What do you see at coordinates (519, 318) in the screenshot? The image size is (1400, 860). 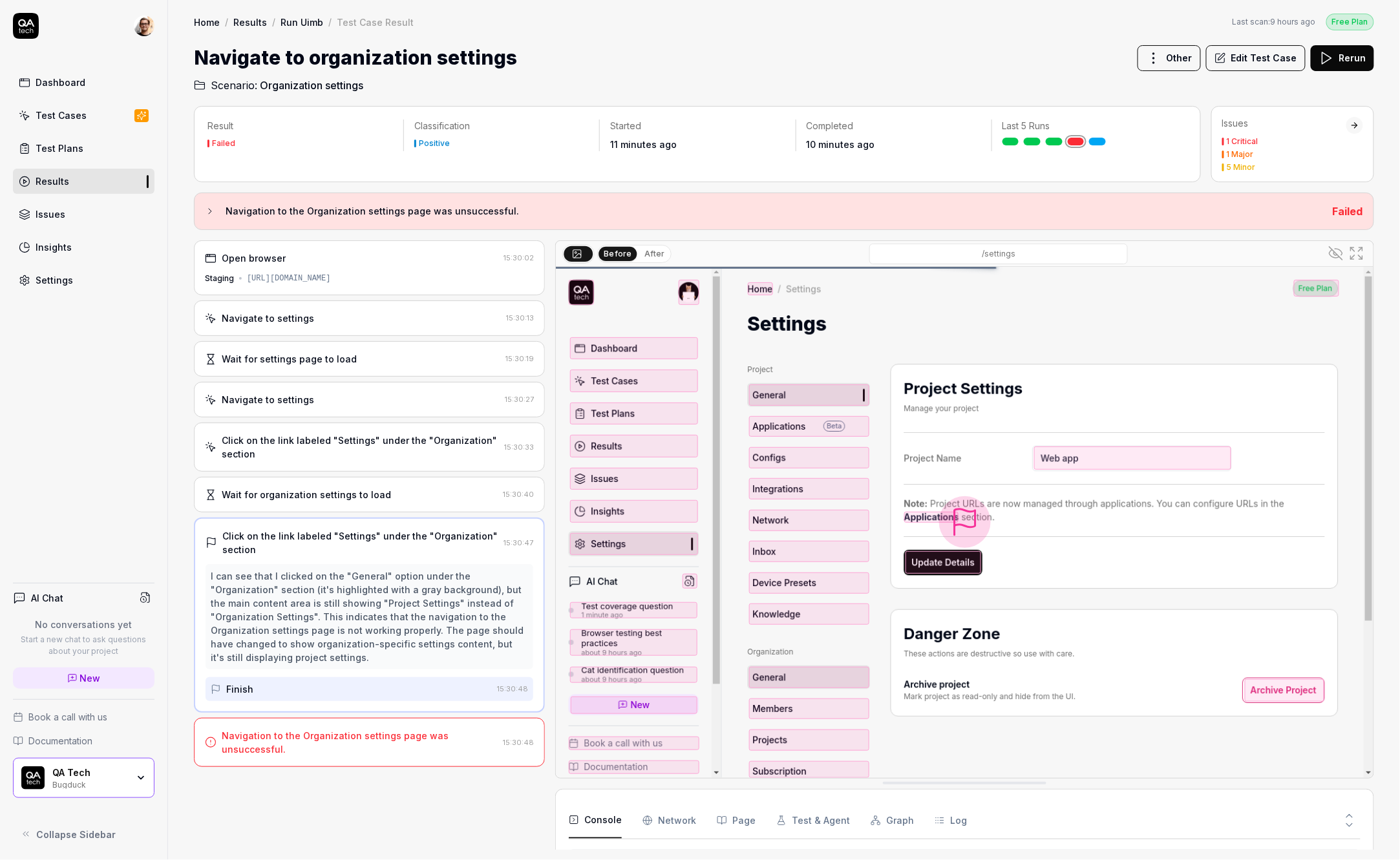 I see `time: 15:30:13` at bounding box center [519, 318].